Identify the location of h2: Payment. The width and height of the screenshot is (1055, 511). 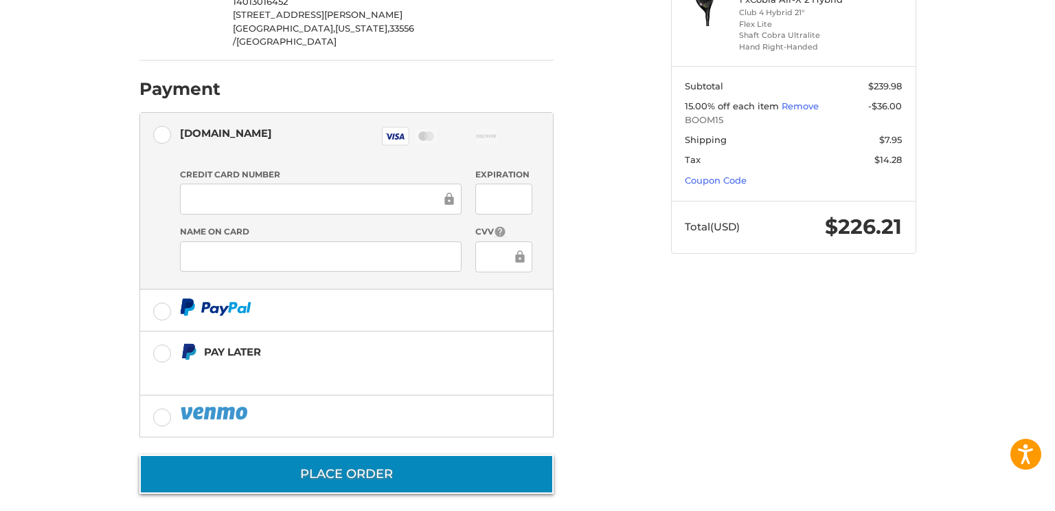
(180, 89).